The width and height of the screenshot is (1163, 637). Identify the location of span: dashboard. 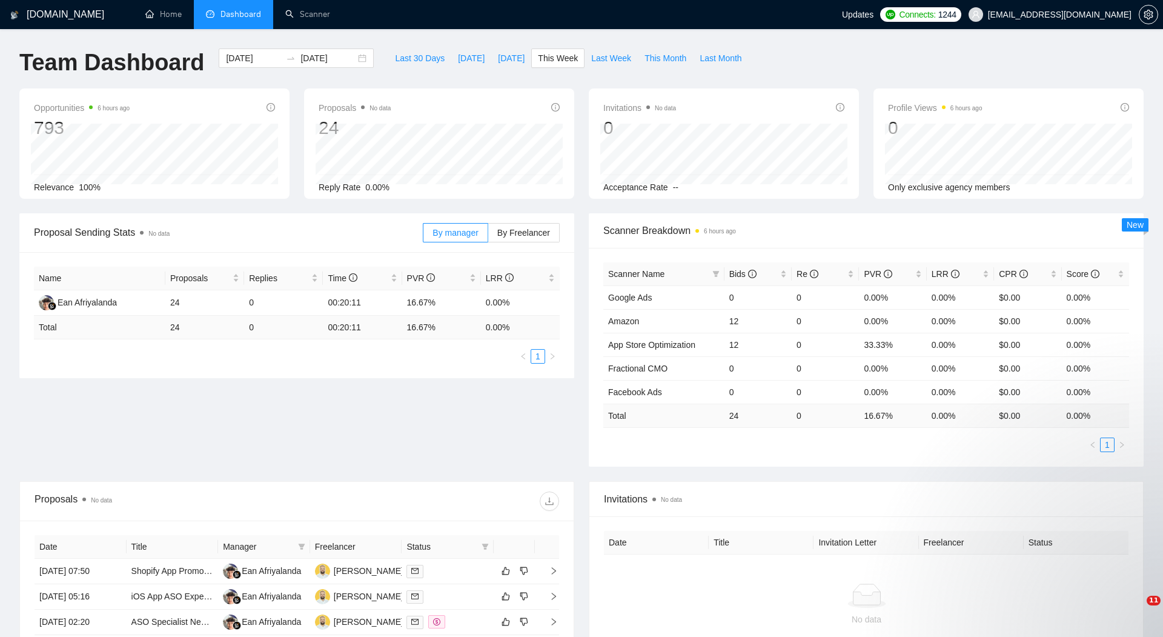
(210, 14).